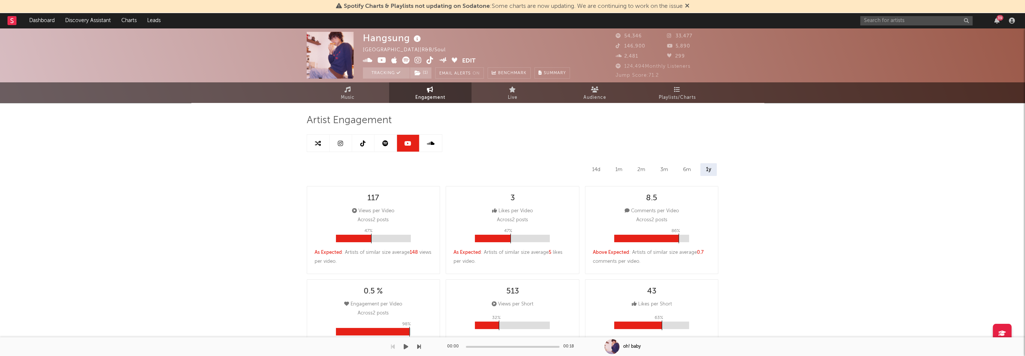 The image size is (1025, 356). What do you see at coordinates (386, 73) in the screenshot?
I see `button: Tracking` at bounding box center [386, 73].